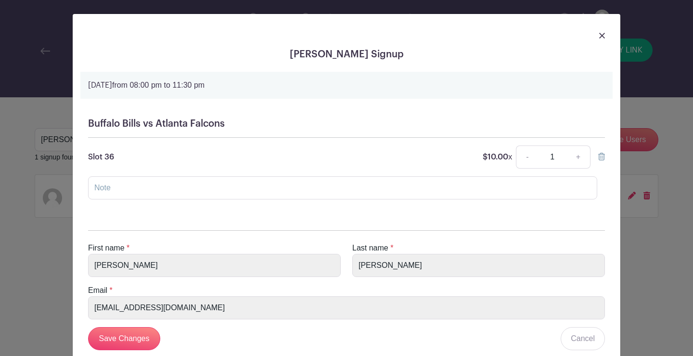 The width and height of the screenshot is (693, 356). I want to click on input: Save Changes, so click(124, 338).